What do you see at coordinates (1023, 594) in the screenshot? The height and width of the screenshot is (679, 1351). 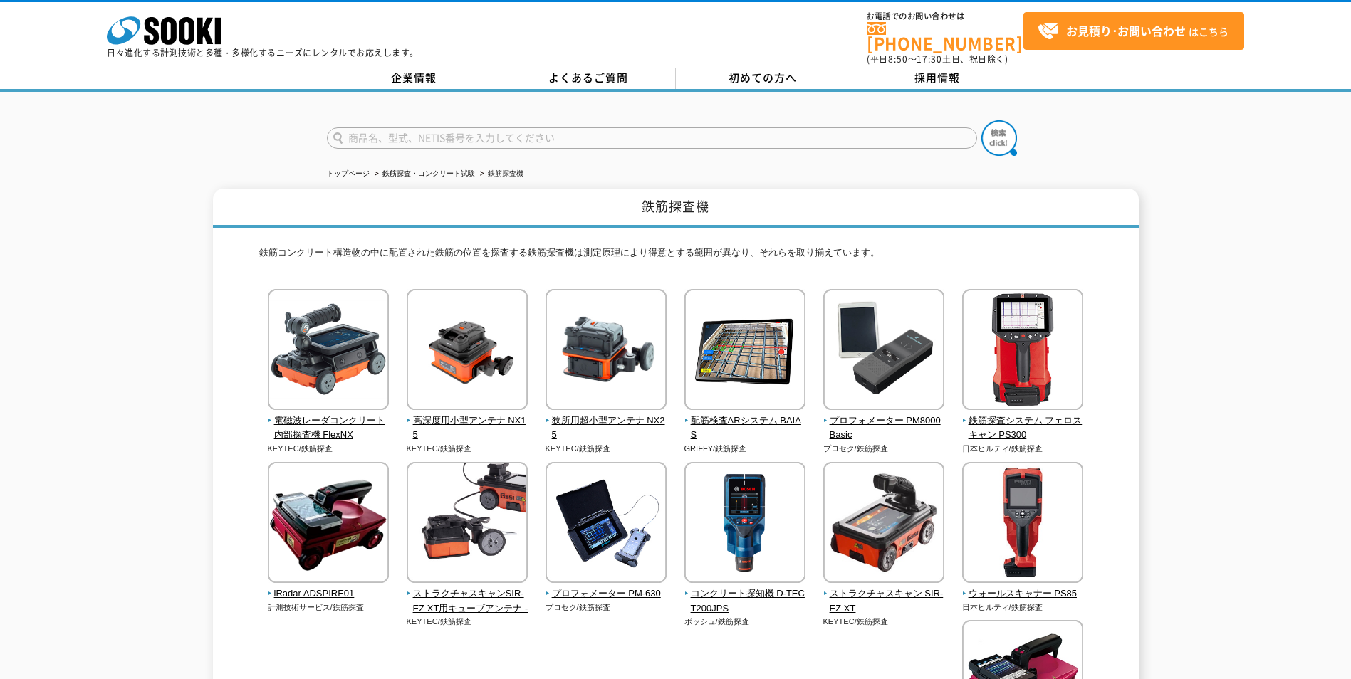 I see `span: ウォールスキャナー PS85` at bounding box center [1023, 594].